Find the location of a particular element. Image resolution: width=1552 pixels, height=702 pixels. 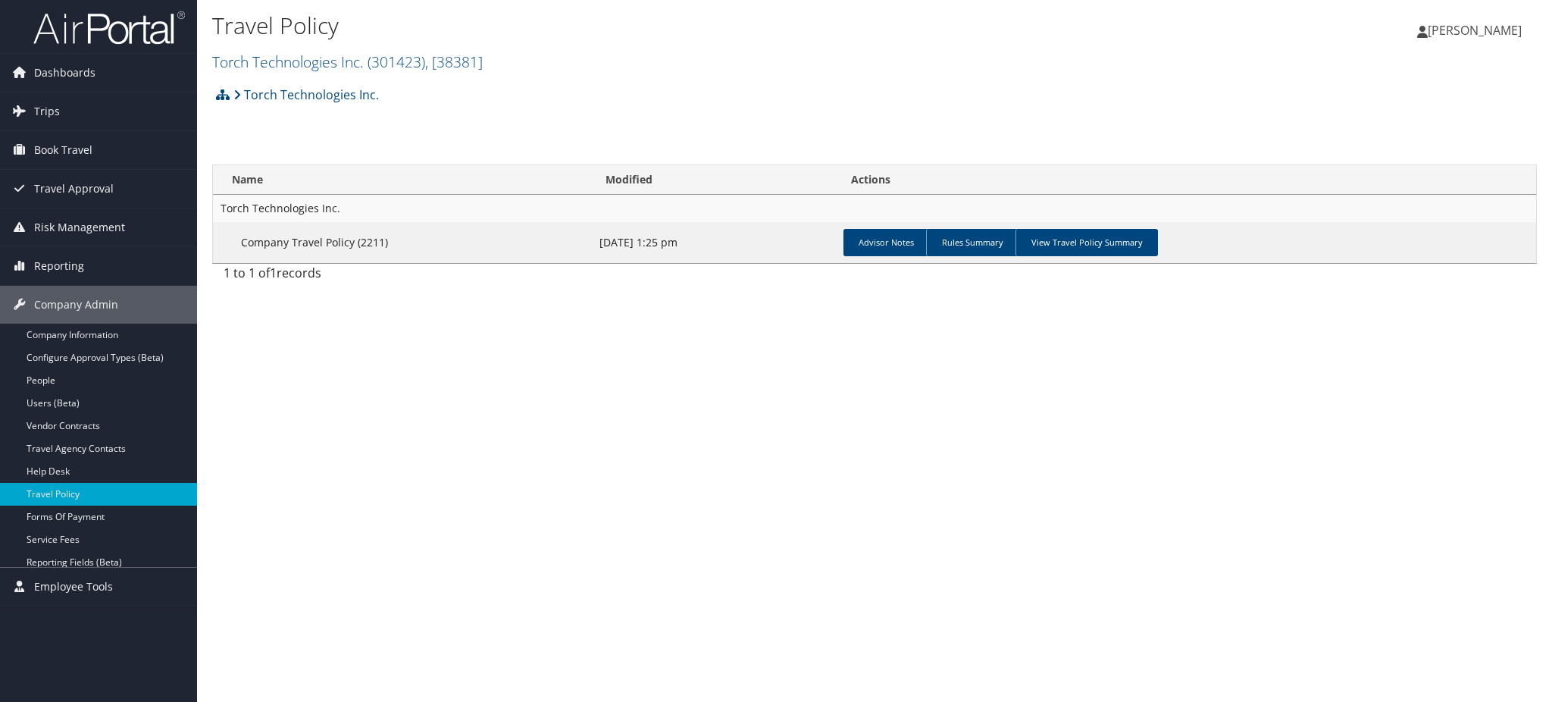

div: 1 to 1 of records is located at coordinates (377, 277).